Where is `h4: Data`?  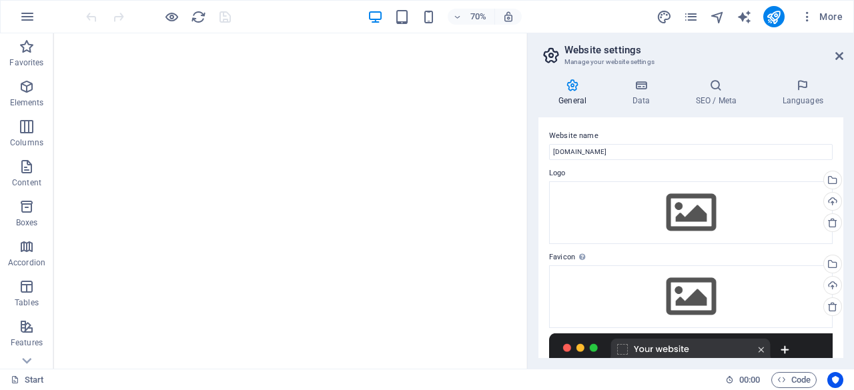 h4: Data is located at coordinates (643, 93).